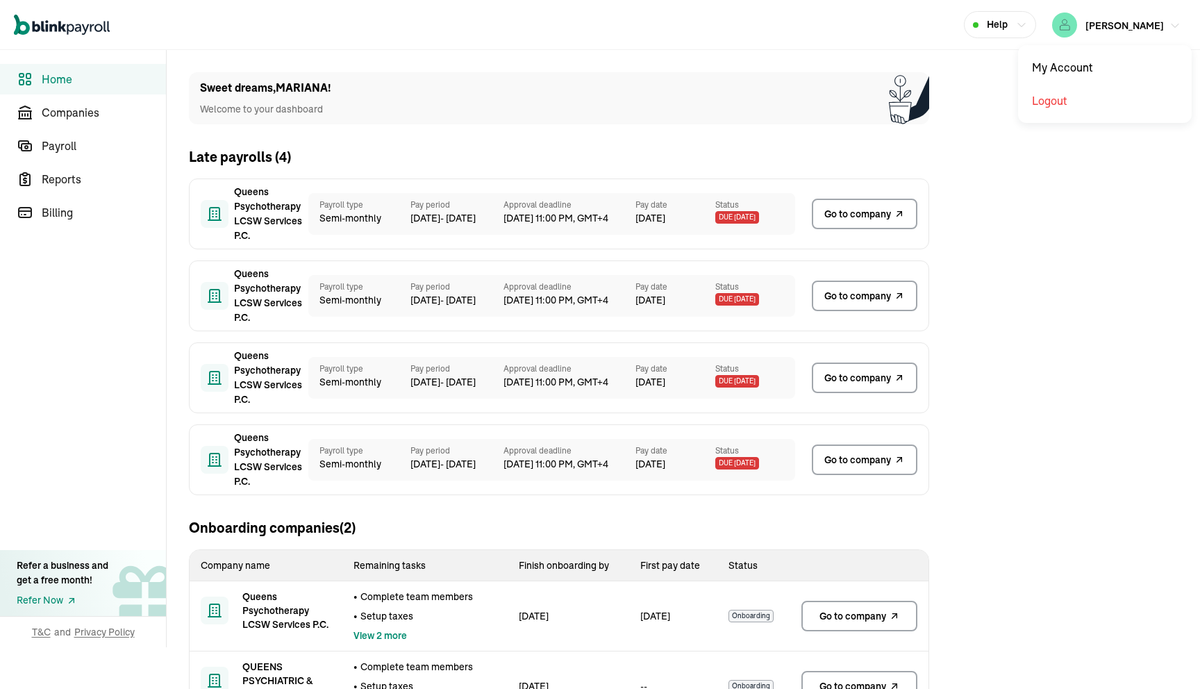 The width and height of the screenshot is (1200, 689). I want to click on th: Status, so click(753, 565).